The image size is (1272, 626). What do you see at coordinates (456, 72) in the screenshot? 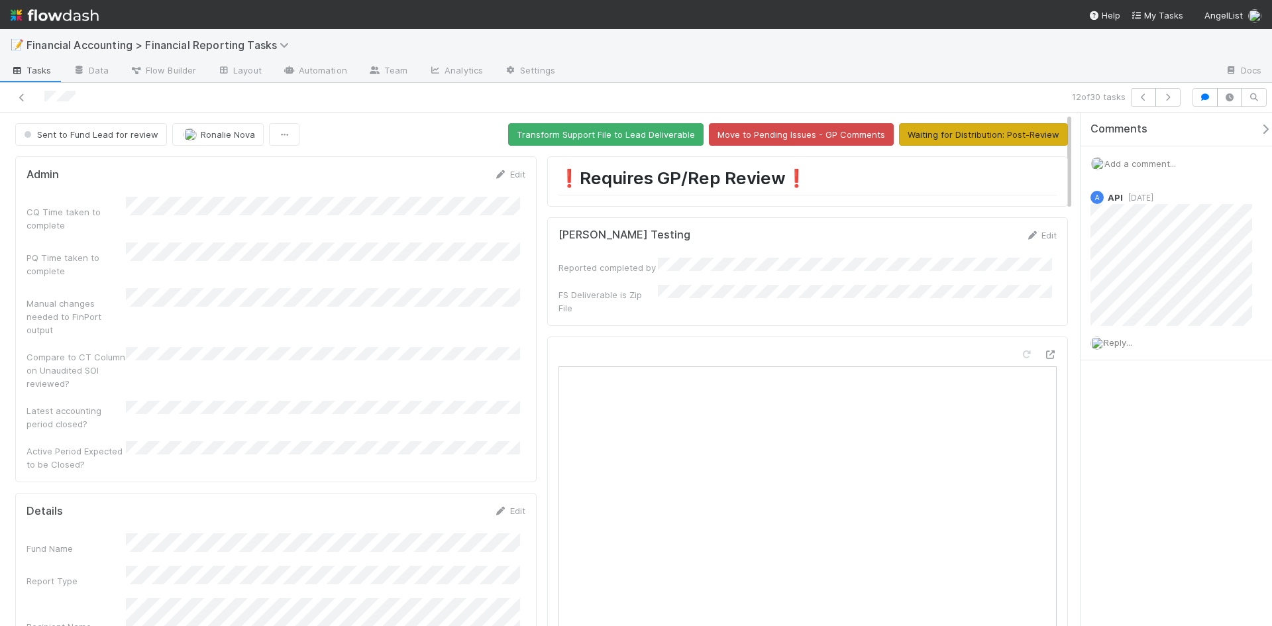
I see `a: Analytics` at bounding box center [456, 72].